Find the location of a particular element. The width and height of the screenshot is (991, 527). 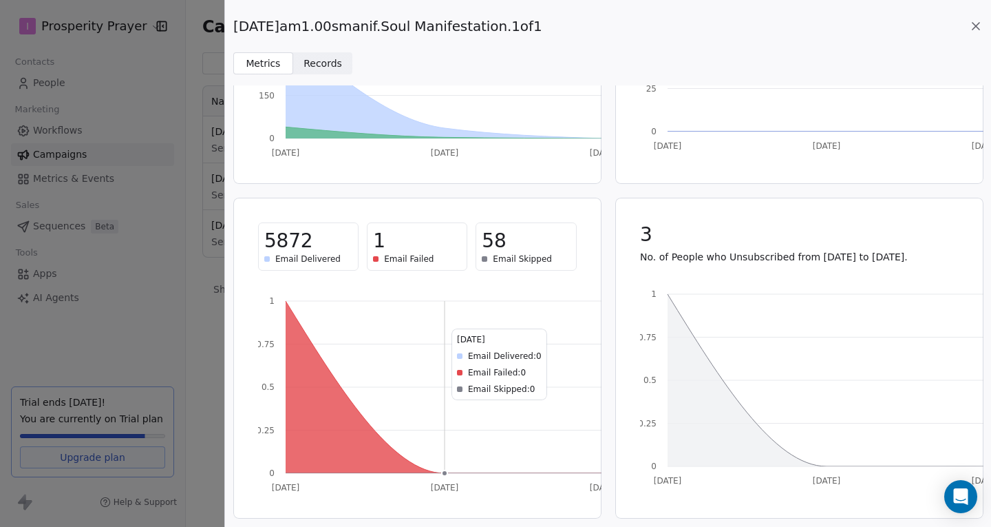

span: Email Failed is located at coordinates (409, 259).